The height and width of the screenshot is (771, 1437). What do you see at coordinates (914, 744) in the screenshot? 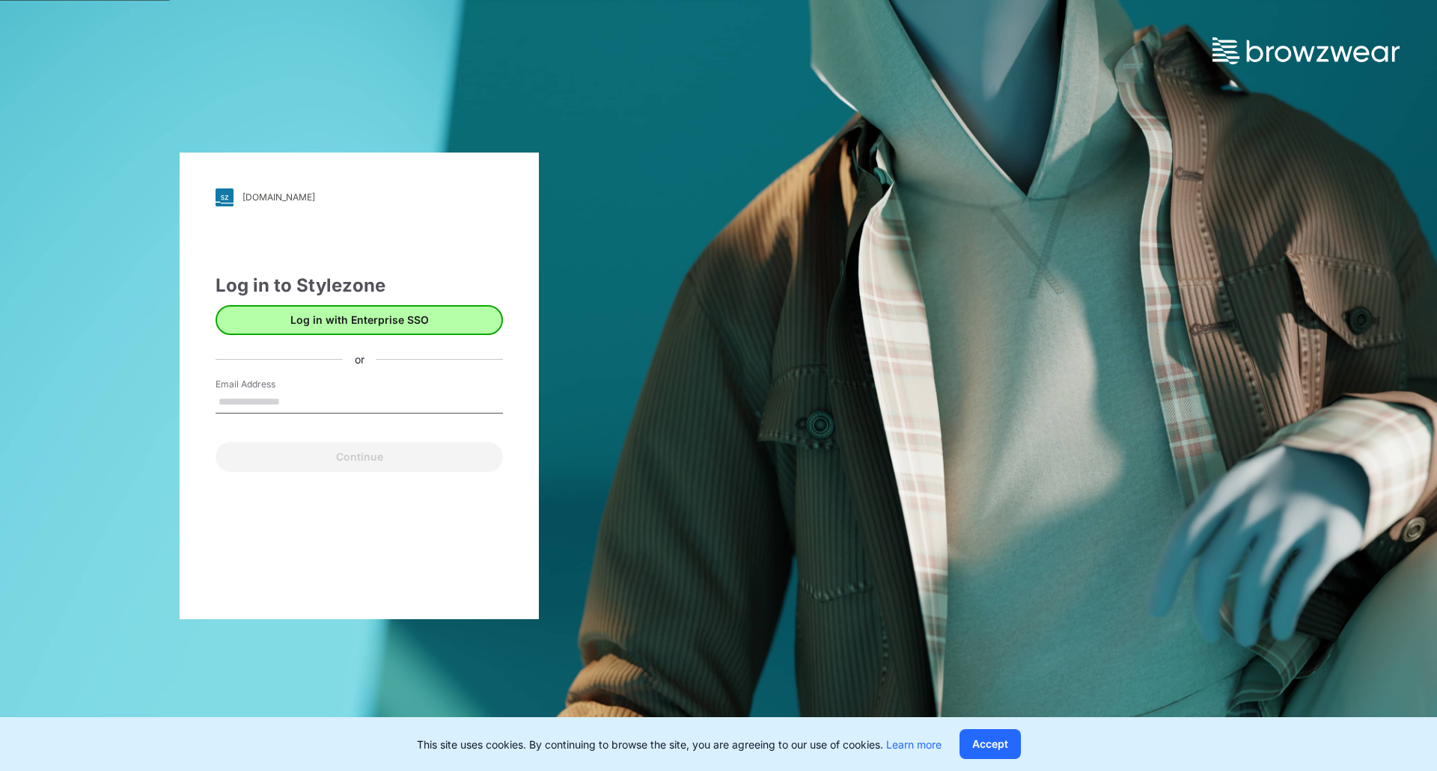
I see `a: Learn more` at bounding box center [914, 744].